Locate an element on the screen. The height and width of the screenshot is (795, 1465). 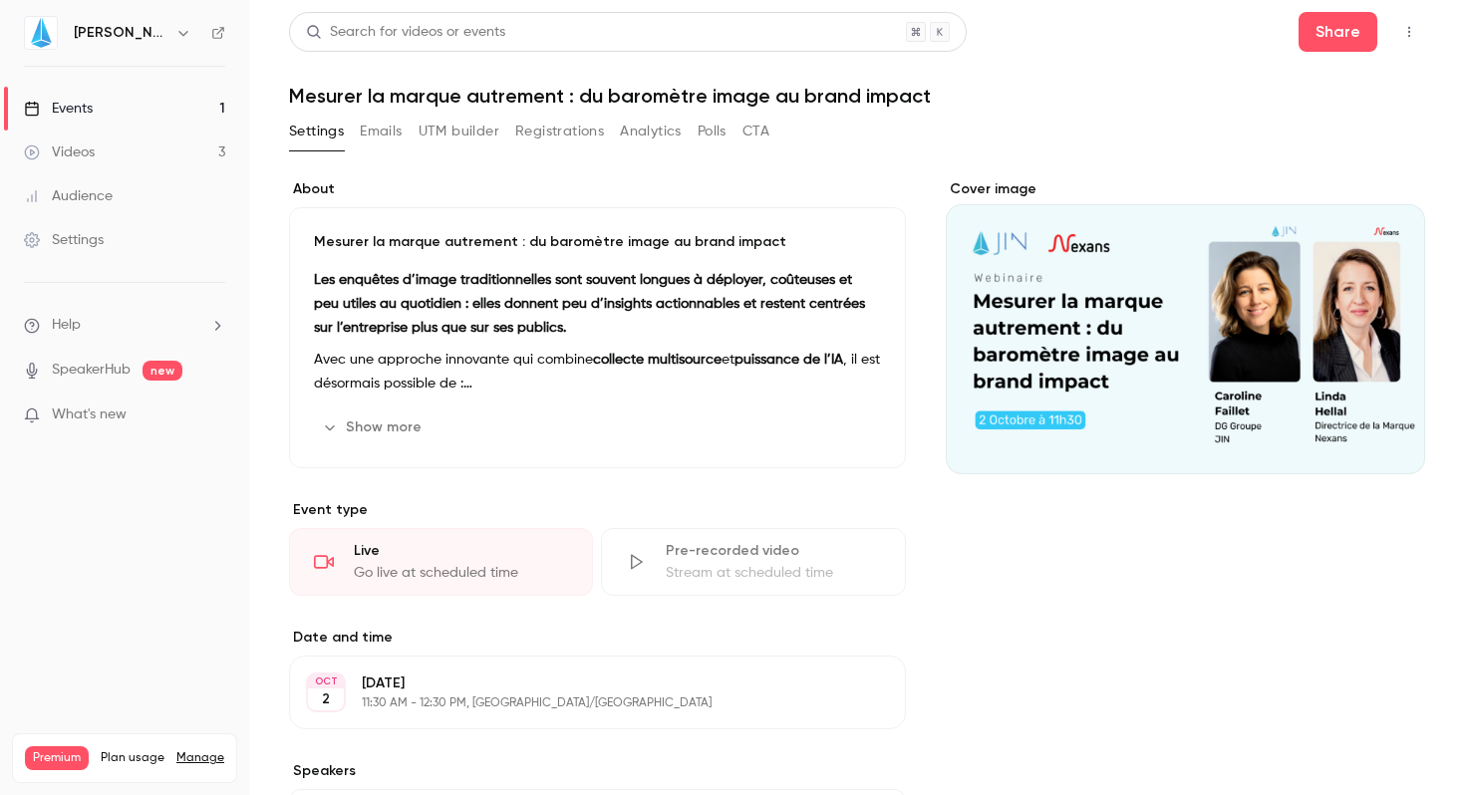
span: new is located at coordinates (162, 371).